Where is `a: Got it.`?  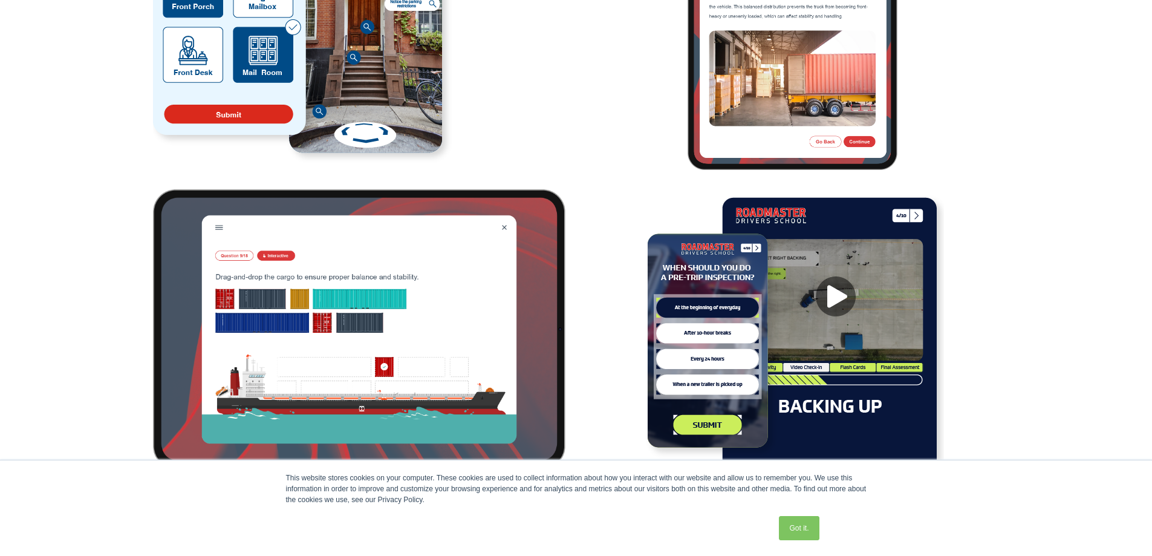 a: Got it. is located at coordinates (799, 528).